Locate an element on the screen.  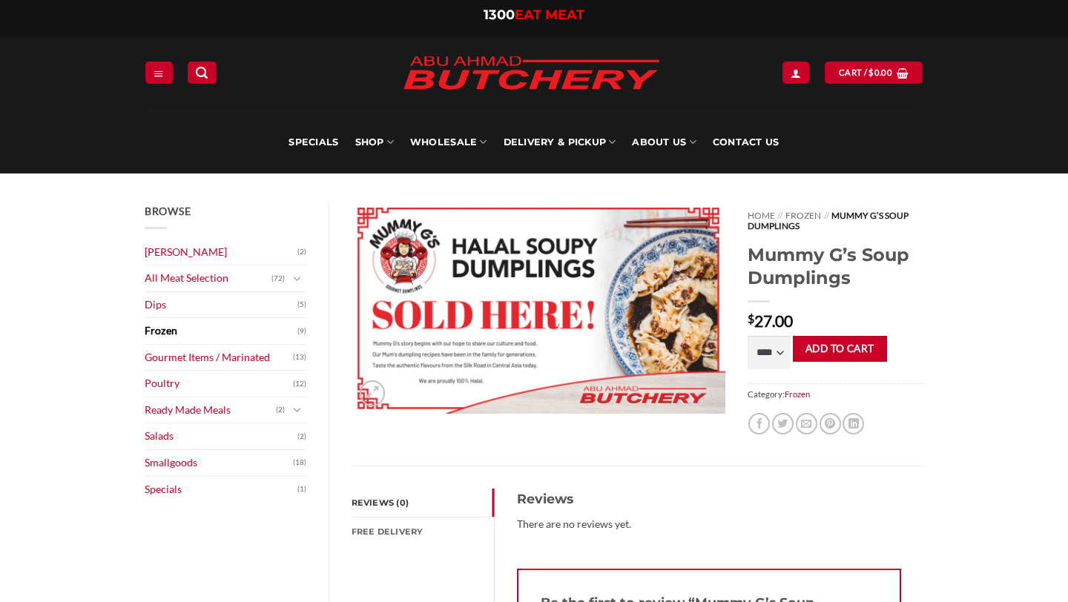
span: Category: is located at coordinates (835, 394).